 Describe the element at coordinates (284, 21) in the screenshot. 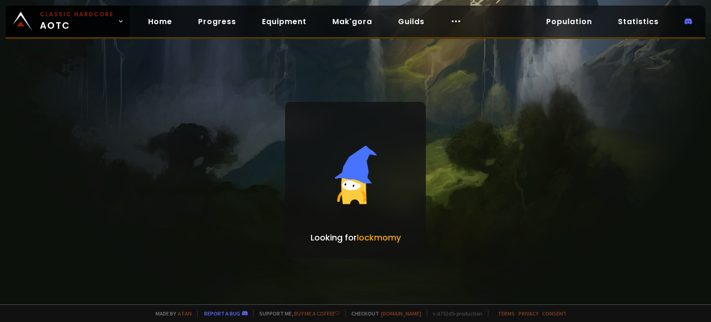

I see `a: Equipment` at that location.